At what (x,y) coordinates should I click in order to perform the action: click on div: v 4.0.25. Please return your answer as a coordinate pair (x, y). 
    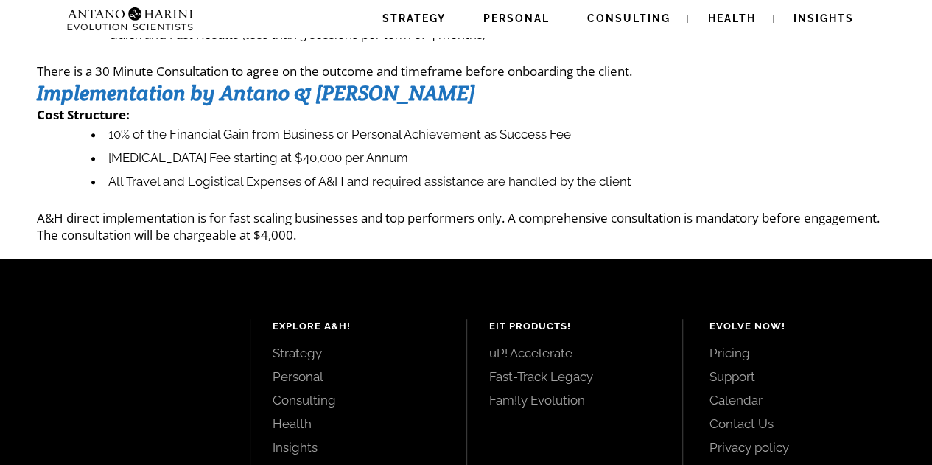
    Looking at the image, I should click on (57, 29).